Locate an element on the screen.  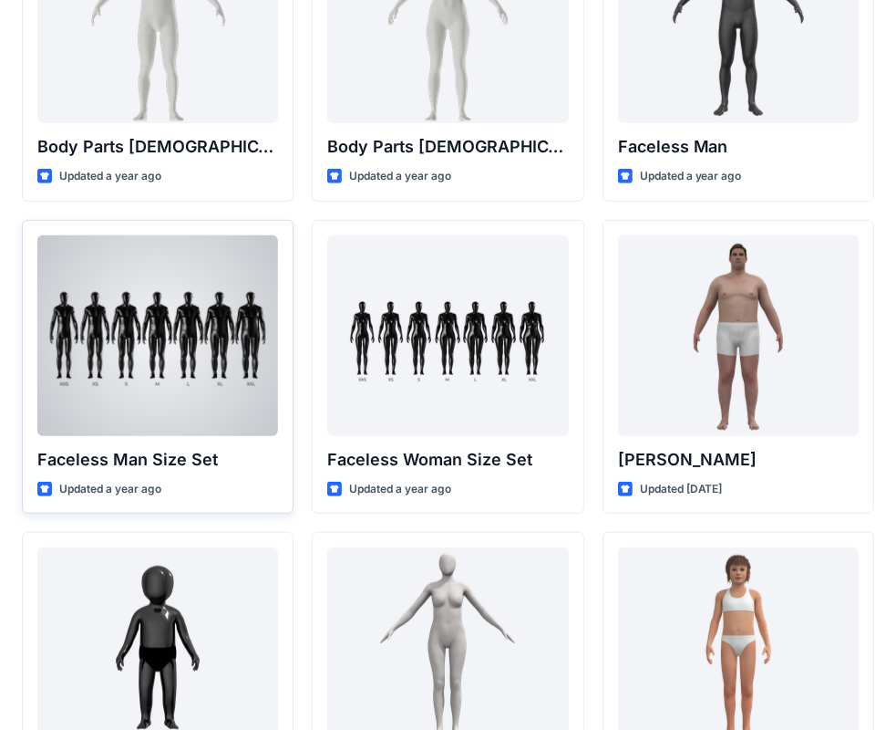
a: Faceless Woman Size Set is located at coordinates (448, 336).